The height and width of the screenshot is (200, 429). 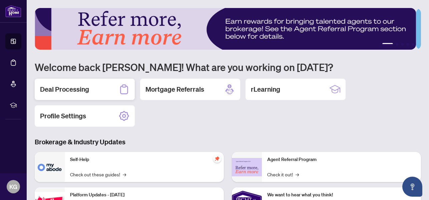 What do you see at coordinates (413, 44) in the screenshot?
I see `button: 5` at bounding box center [413, 44].